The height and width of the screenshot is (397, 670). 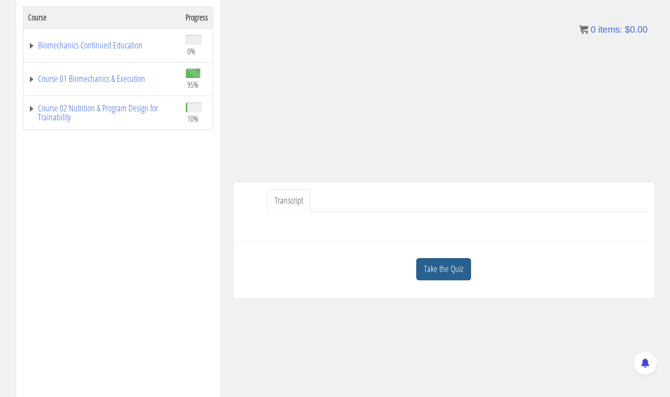 What do you see at coordinates (443, 269) in the screenshot?
I see `a: Take the Quiz` at bounding box center [443, 269].